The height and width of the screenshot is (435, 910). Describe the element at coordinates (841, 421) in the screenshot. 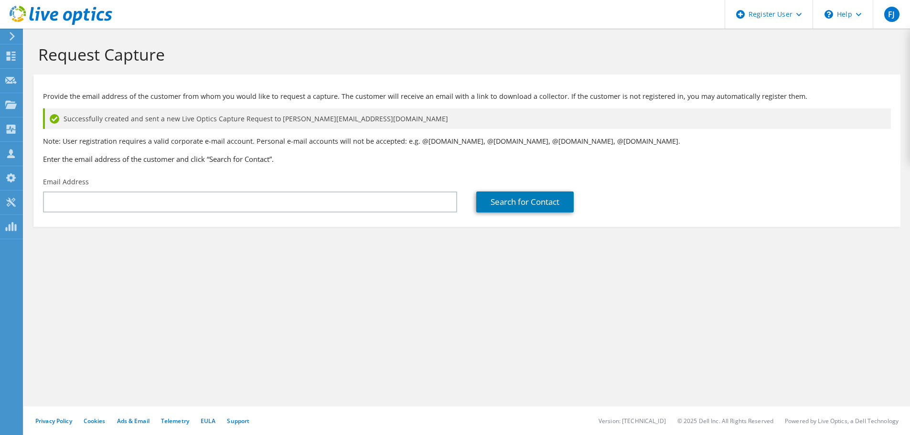

I see `li: Powered by Live Optics, a Dell Technology` at that location.